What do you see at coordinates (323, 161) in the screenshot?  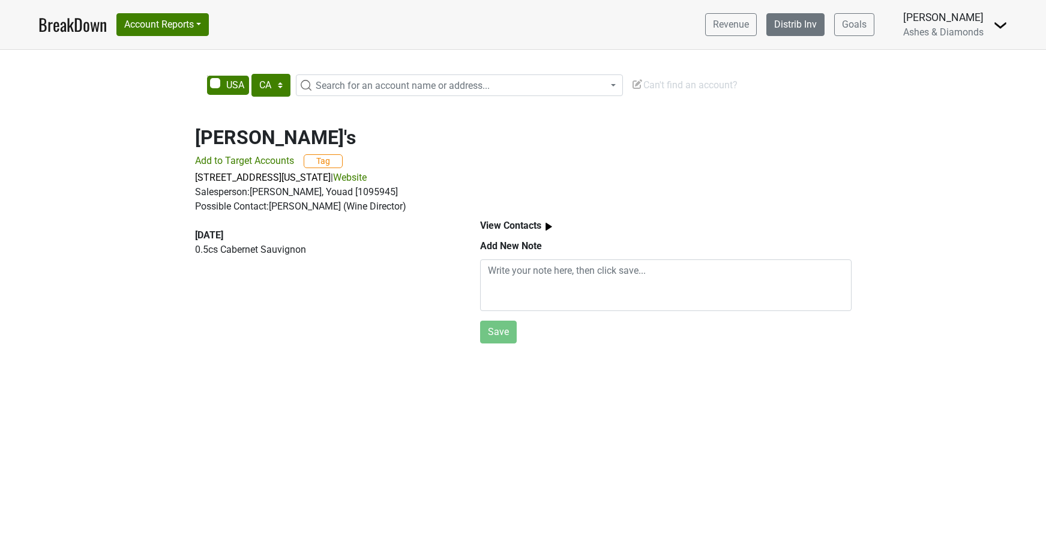 I see `button: Tag` at bounding box center [323, 161].